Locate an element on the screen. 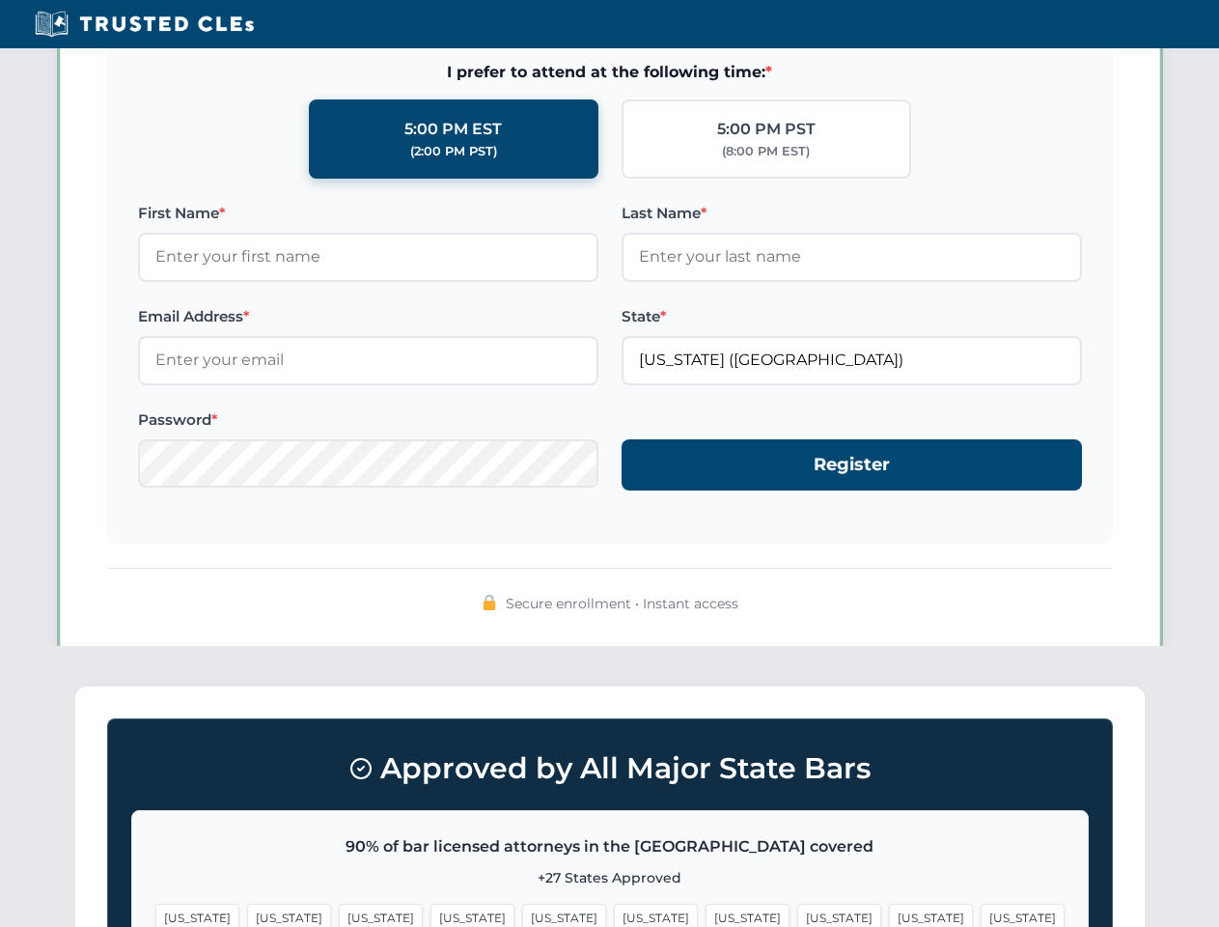 The image size is (1219, 927). div: 5:00 PM PST is located at coordinates (766, 129).